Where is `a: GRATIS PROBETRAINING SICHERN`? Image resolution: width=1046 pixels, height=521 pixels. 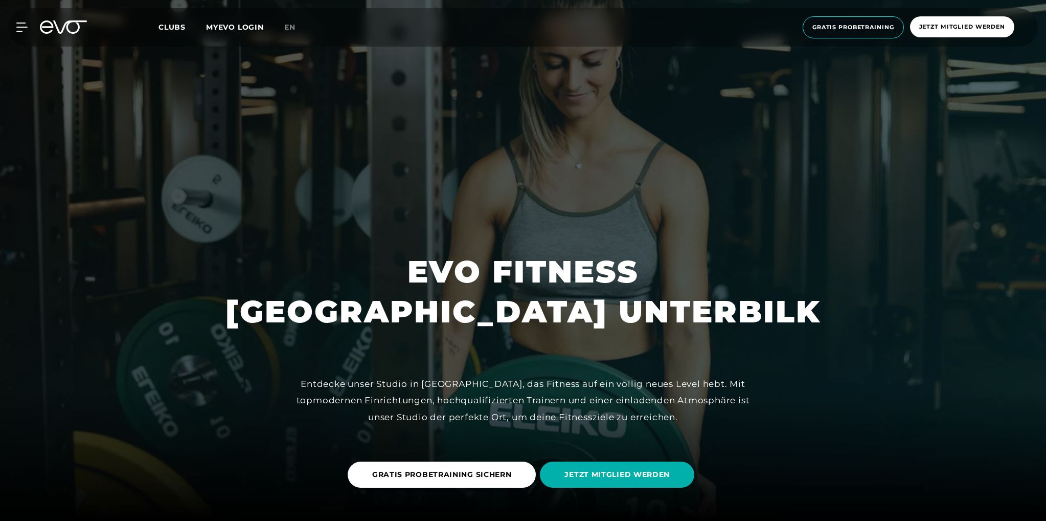 a: GRATIS PROBETRAINING SICHERN is located at coordinates (444, 474).